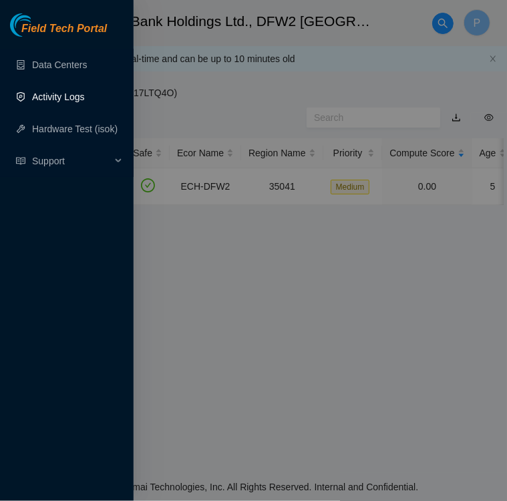 The image size is (507, 501). Describe the element at coordinates (64, 29) in the screenshot. I see `span: Field Tech Portal` at that location.